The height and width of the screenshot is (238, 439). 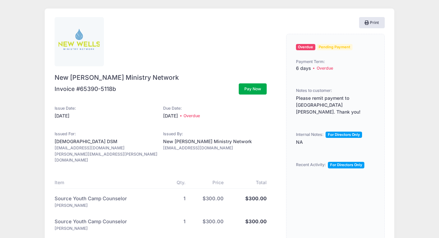 I want to click on div: Issue Date:, so click(x=106, y=109).